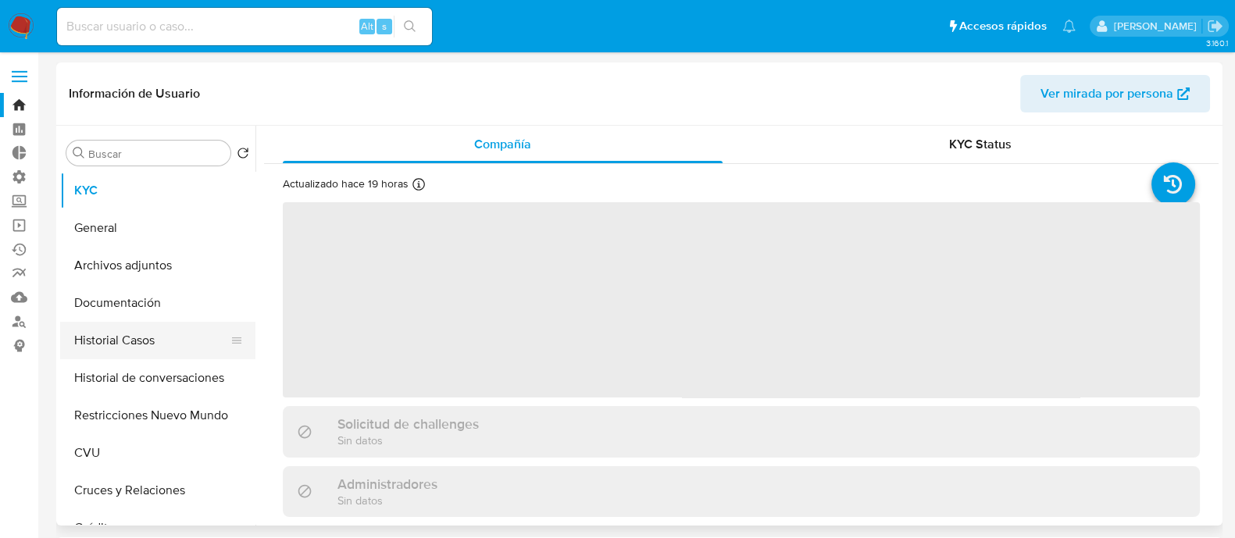  What do you see at coordinates (158, 191) in the screenshot?
I see `button: KYC` at bounding box center [158, 191].